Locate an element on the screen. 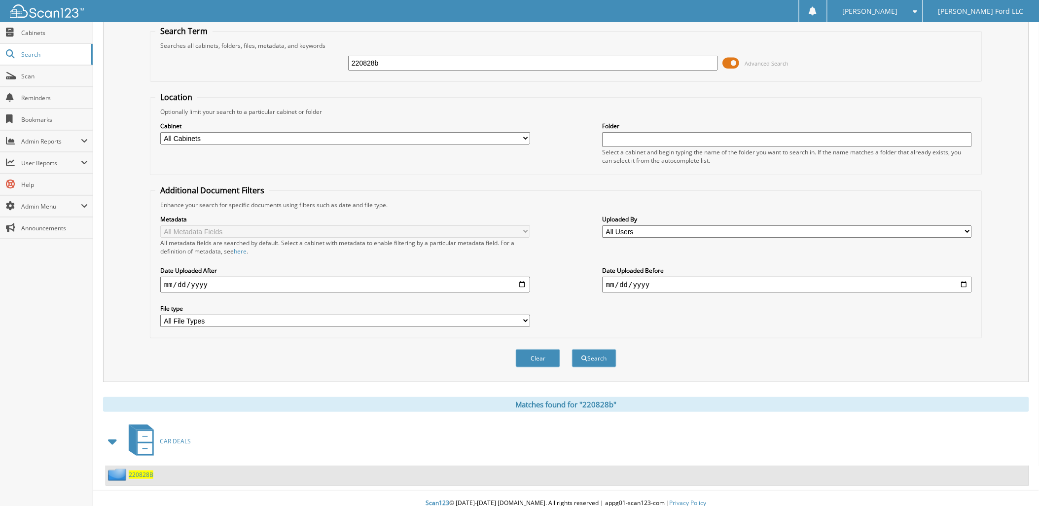 The height and width of the screenshot is (506, 1039). span: Advanced Search is located at coordinates (767, 63).